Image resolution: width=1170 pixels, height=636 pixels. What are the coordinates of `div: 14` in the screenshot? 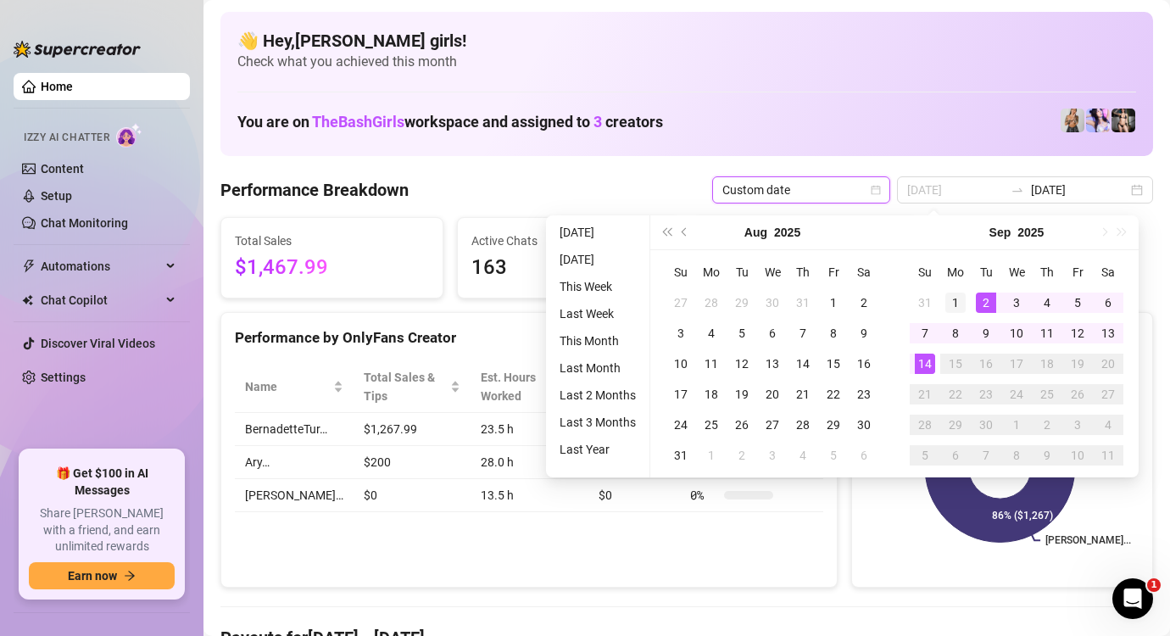 It's located at (925, 364).